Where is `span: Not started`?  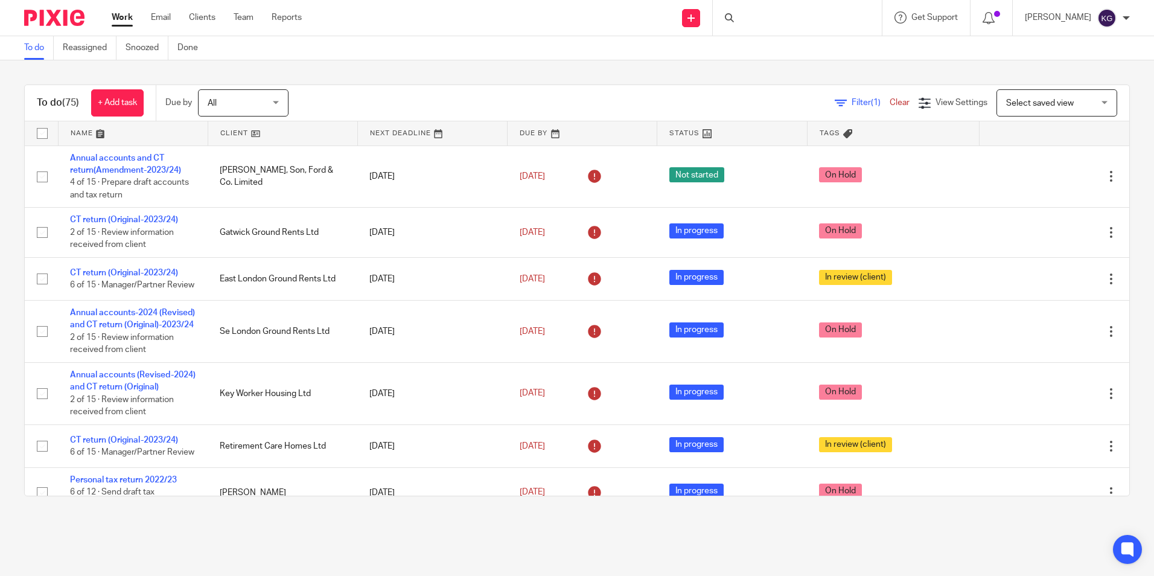
span: Not started is located at coordinates (697, 174).